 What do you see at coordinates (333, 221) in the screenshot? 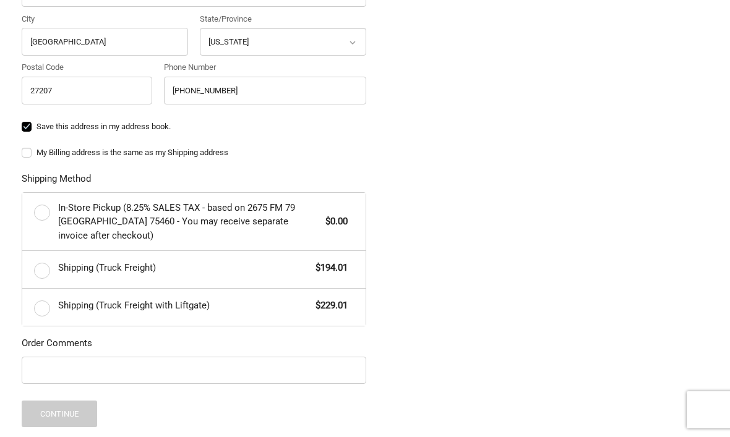
I see `span: $0.00` at bounding box center [333, 221].